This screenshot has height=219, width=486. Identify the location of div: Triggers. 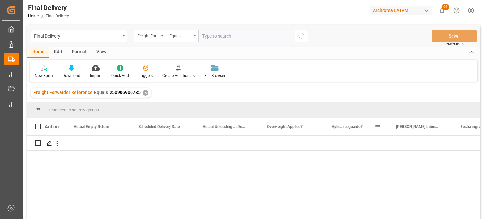
(146, 76).